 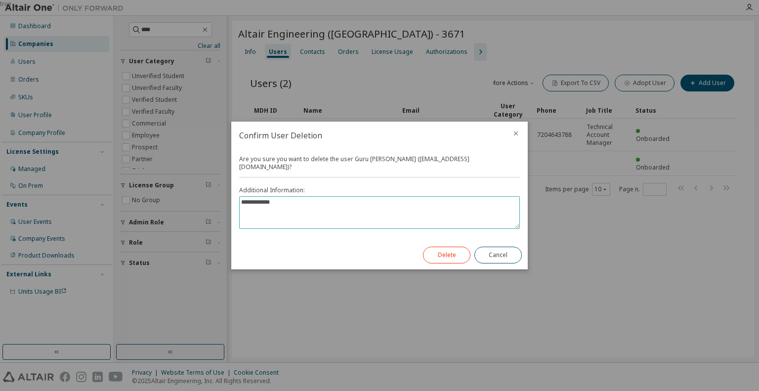 I want to click on button: Cancel, so click(x=498, y=255).